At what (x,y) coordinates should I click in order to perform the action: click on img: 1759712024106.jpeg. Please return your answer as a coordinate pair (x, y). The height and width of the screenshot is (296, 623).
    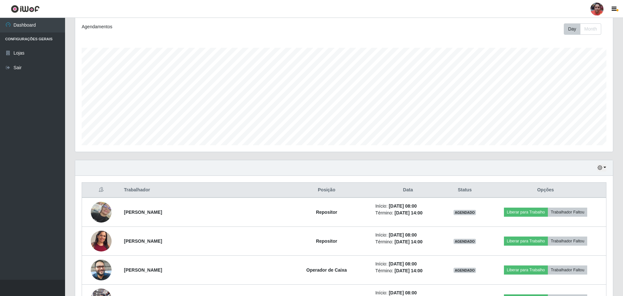
    Looking at the image, I should click on (101, 241).